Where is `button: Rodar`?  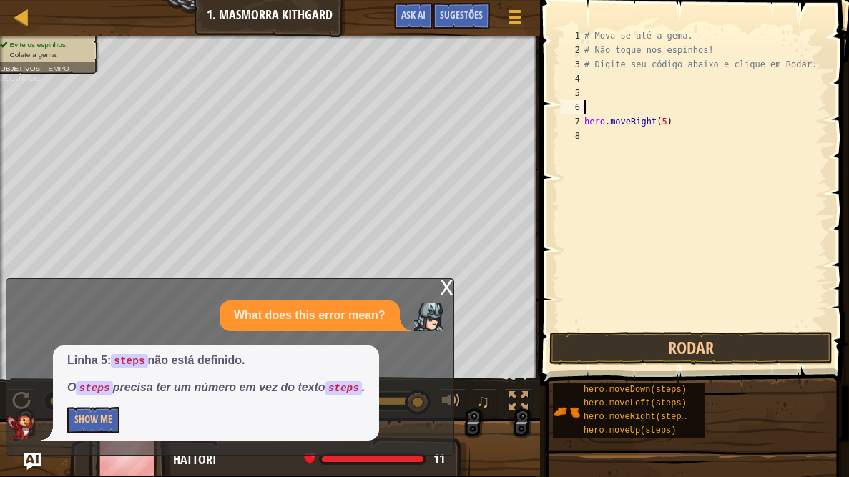 button: Rodar is located at coordinates (691, 348).